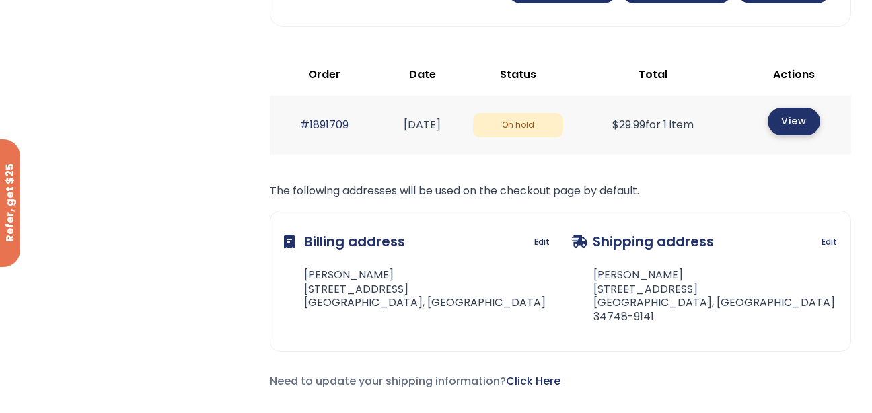 Image resolution: width=872 pixels, height=413 pixels. What do you see at coordinates (345, 242) in the screenshot?
I see `h3: Billing address` at bounding box center [345, 242].